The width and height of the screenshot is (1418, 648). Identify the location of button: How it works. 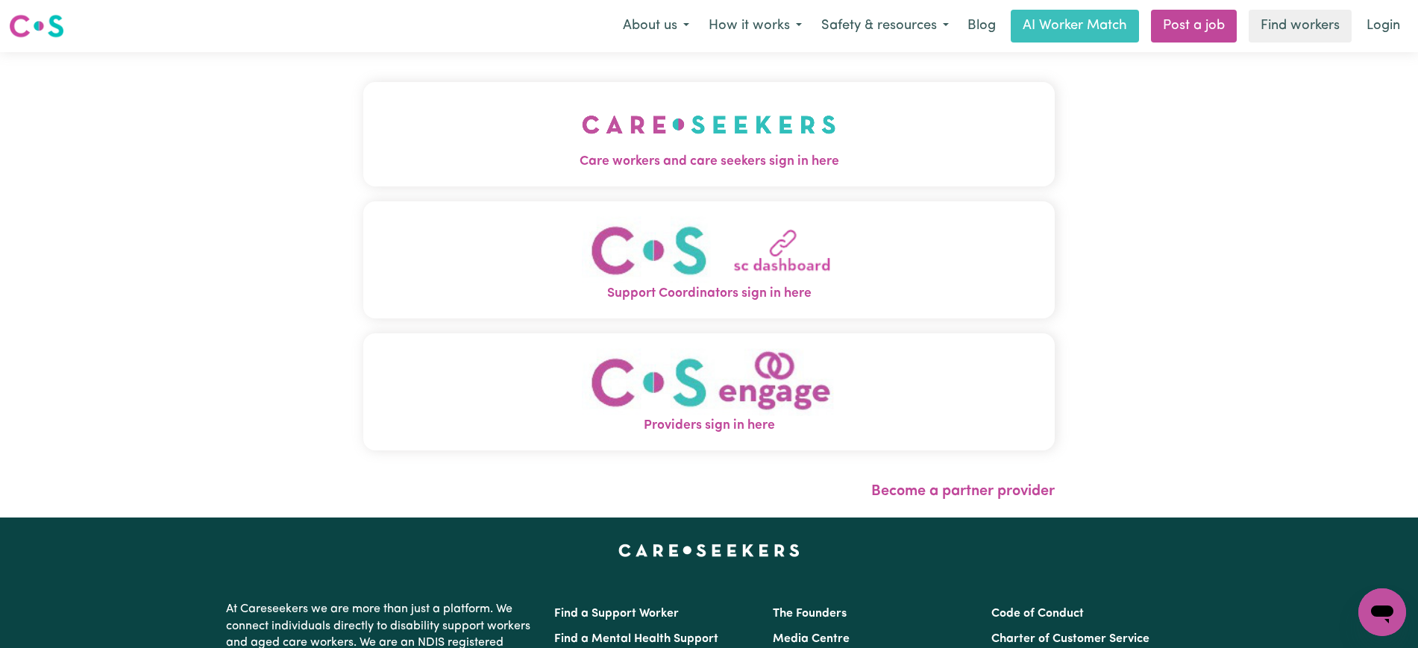
(755, 26).